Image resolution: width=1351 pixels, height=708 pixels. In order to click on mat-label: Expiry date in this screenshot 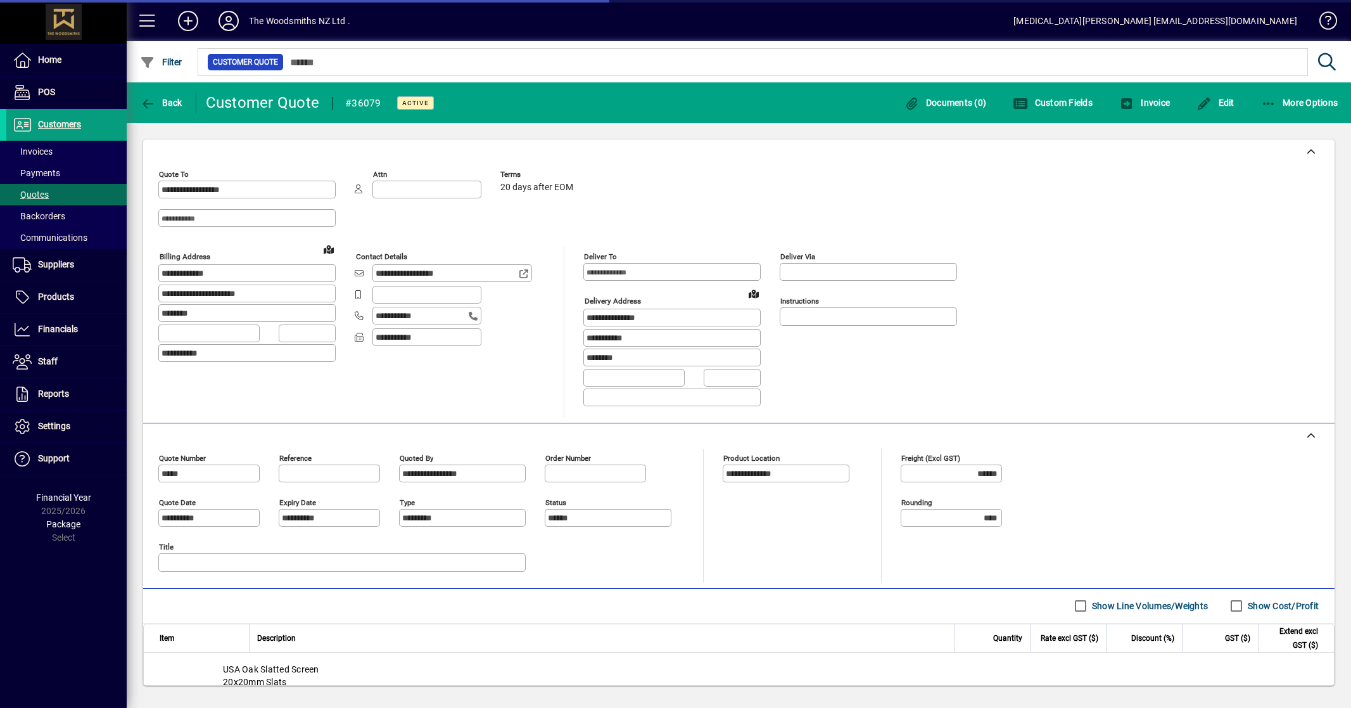, I will do `click(298, 502)`.